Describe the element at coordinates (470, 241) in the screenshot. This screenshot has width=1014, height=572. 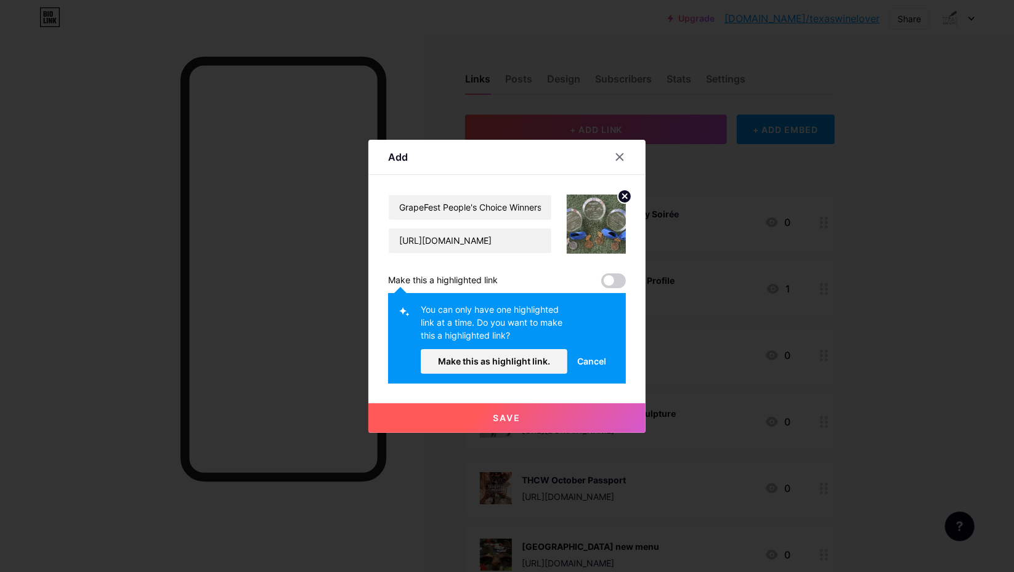
I see `input: URL` at that location.